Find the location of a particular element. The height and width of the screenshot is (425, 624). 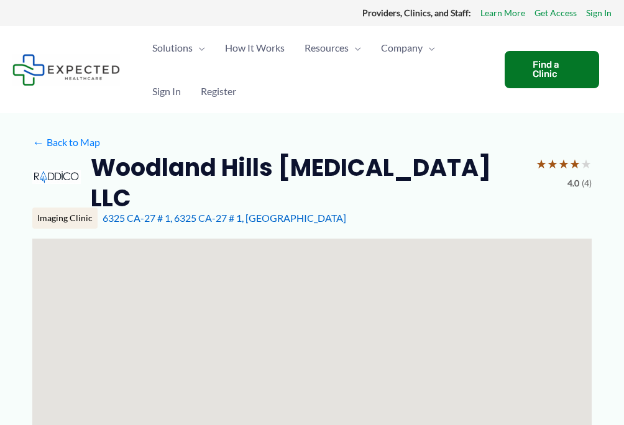

div: Find a Clinic is located at coordinates (552, 70).